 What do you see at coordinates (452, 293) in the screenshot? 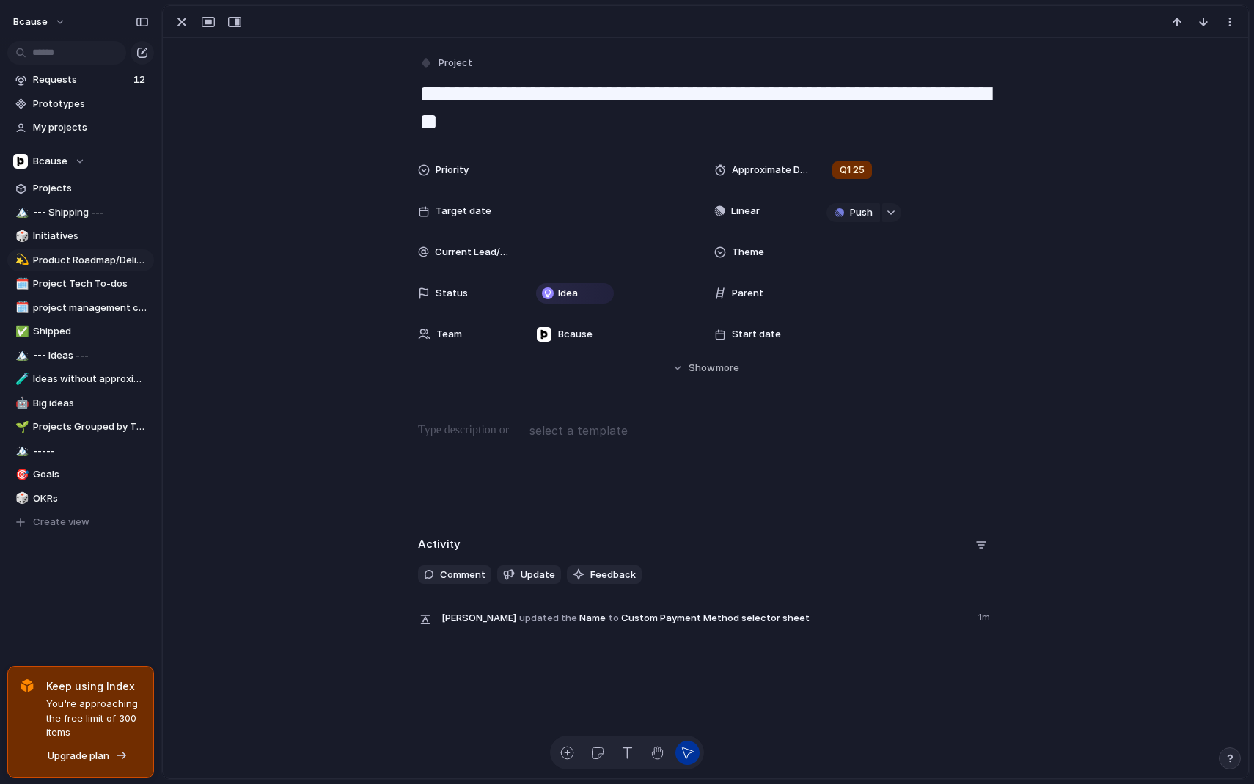
I see `span: Status` at bounding box center [452, 293].